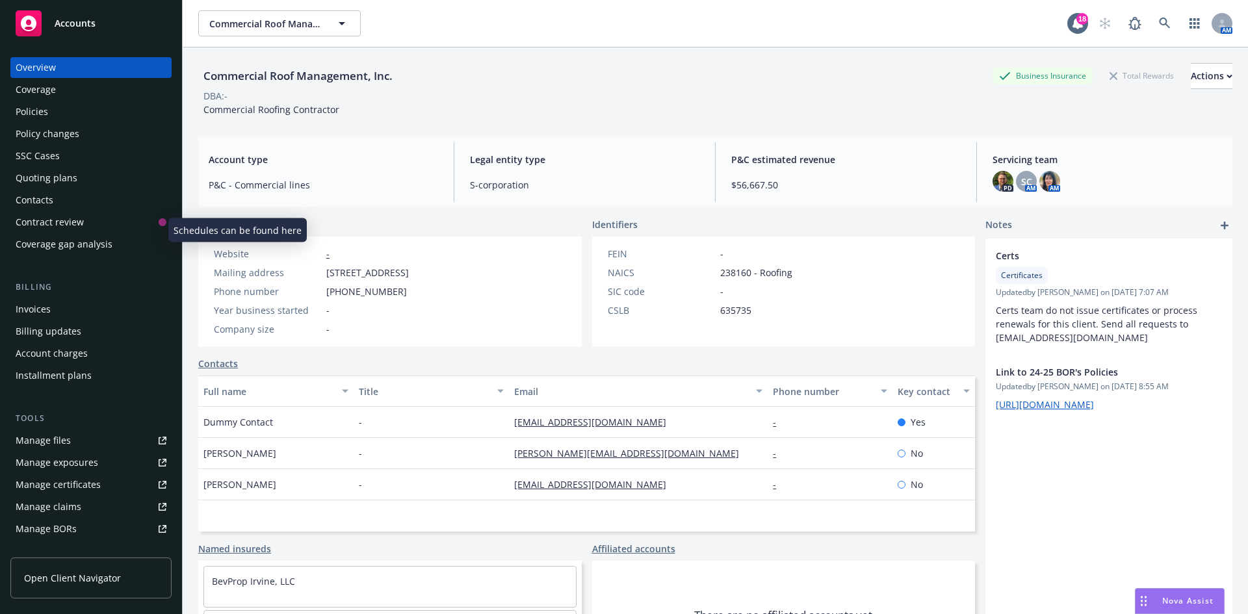 This screenshot has width=1248, height=614. I want to click on div: Email, so click(631, 391).